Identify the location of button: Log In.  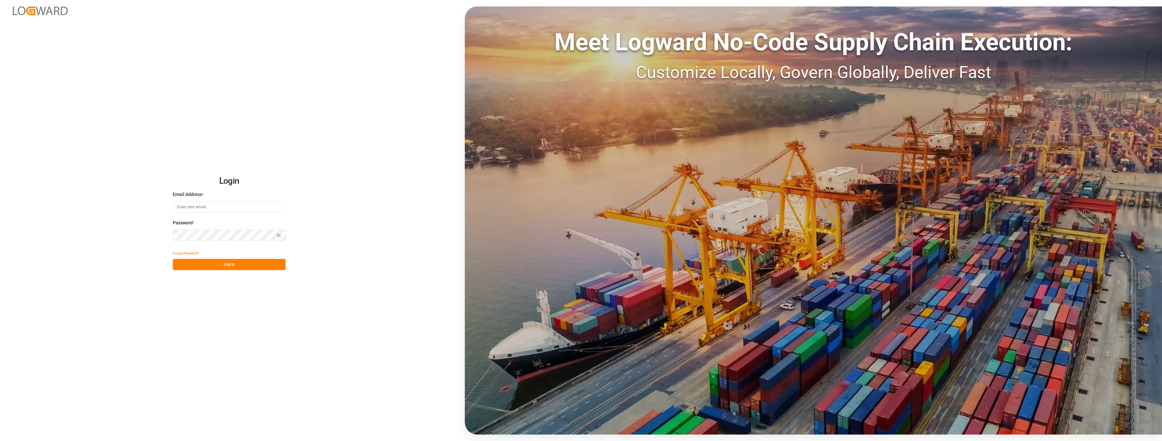
(229, 264).